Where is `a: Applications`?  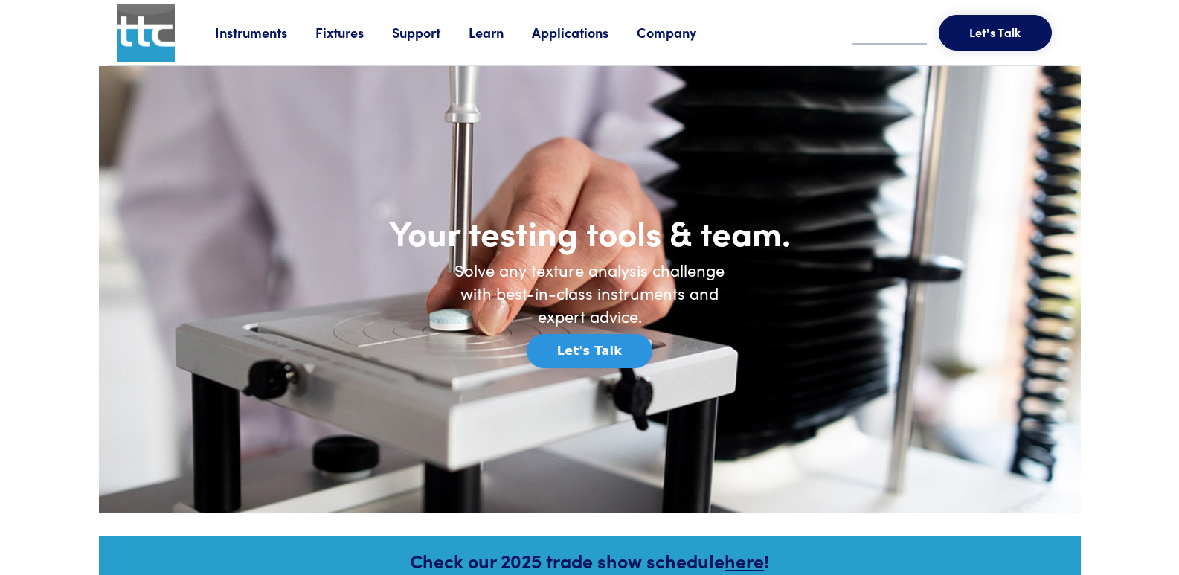 a: Applications is located at coordinates (584, 32).